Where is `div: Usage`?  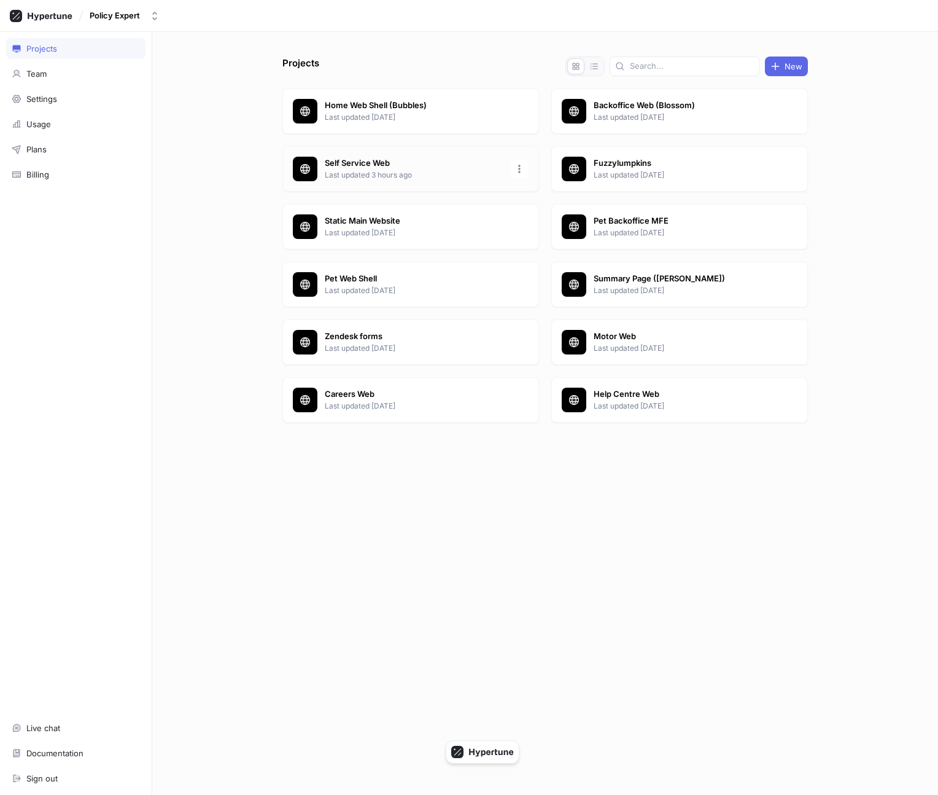 div: Usage is located at coordinates (39, 124).